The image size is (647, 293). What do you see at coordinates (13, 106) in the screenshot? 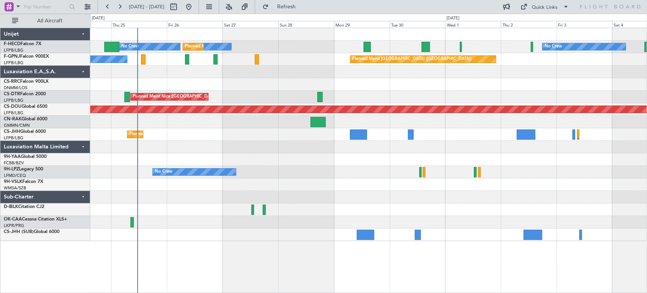
I see `span: CS-DOU` at bounding box center [13, 106].